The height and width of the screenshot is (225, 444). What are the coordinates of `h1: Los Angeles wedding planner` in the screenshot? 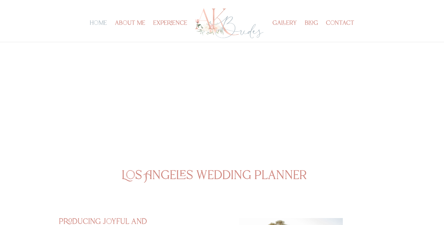 It's located at (222, 177).